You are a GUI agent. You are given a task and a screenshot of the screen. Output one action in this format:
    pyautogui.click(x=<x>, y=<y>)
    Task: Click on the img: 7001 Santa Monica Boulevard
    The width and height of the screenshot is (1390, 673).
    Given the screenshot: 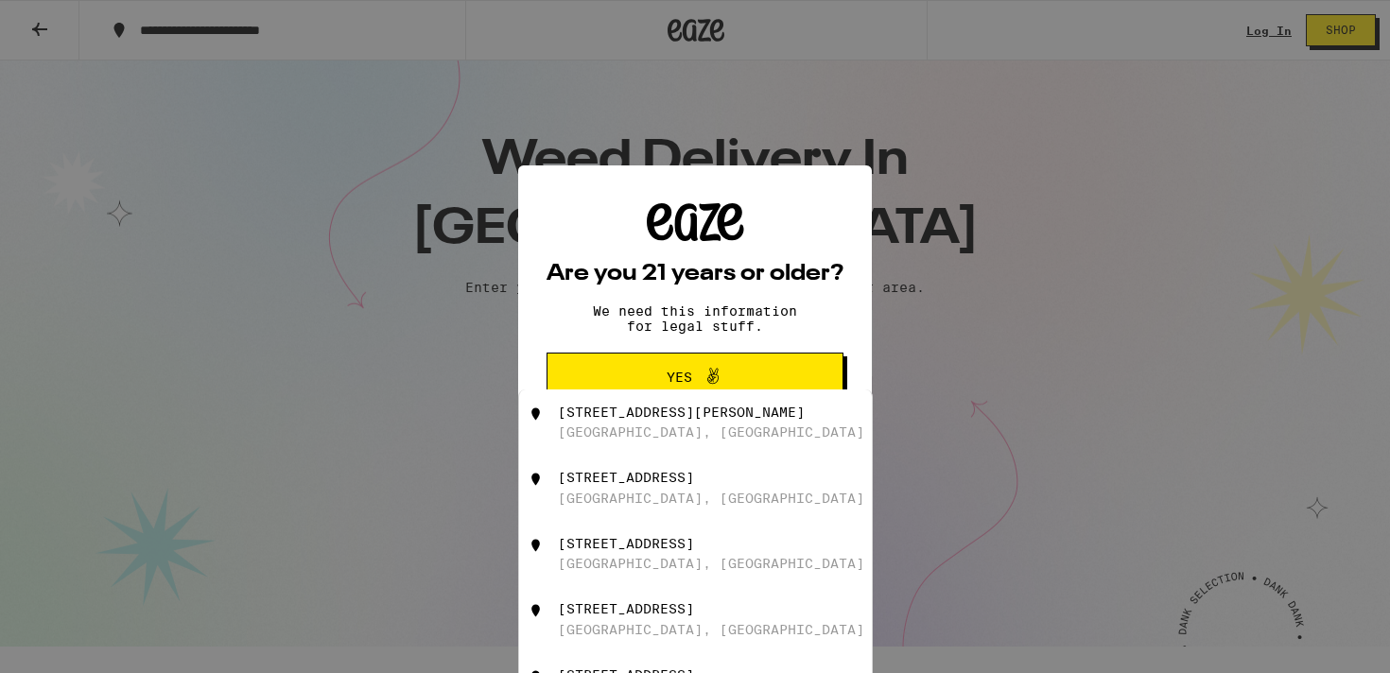 What is the action you would take?
    pyautogui.click(x=536, y=414)
    